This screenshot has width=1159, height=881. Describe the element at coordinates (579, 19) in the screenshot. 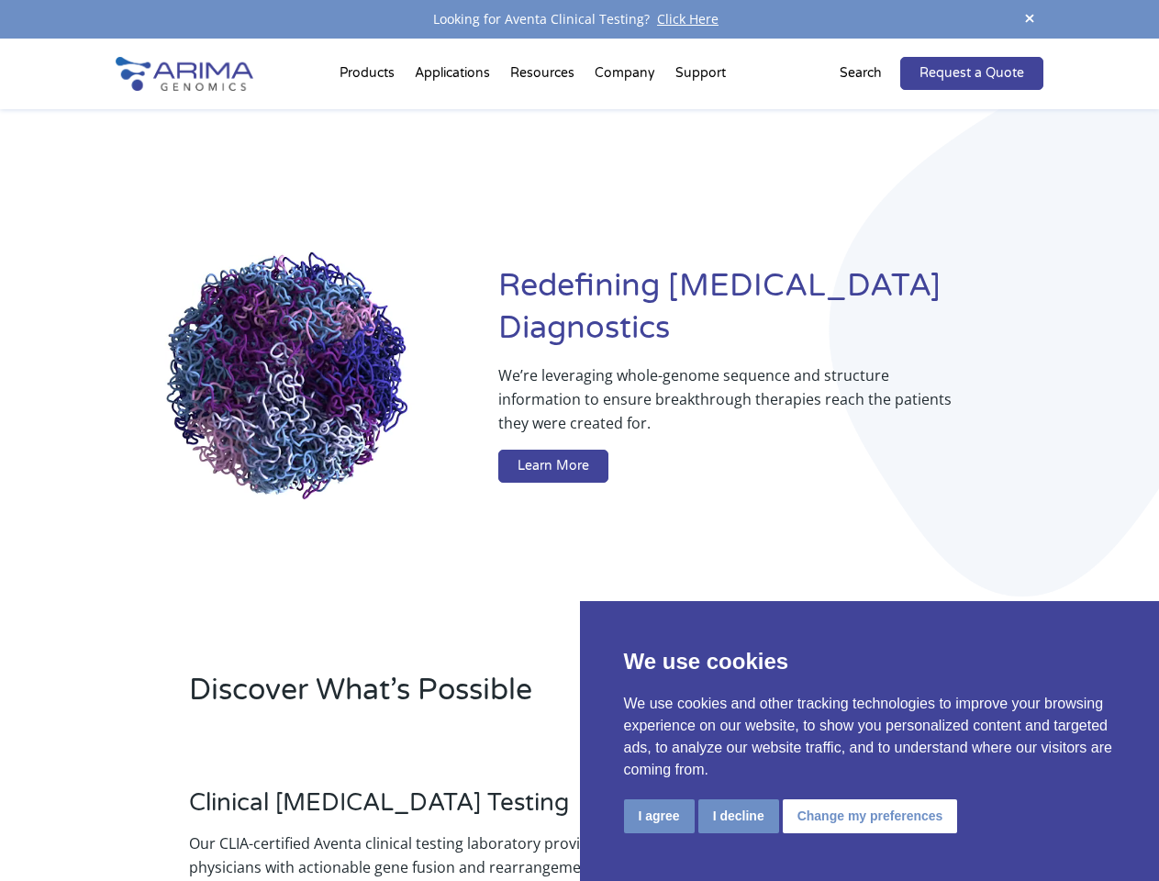

I see `div: Looking for Aventa Clinical Testing?` at that location.